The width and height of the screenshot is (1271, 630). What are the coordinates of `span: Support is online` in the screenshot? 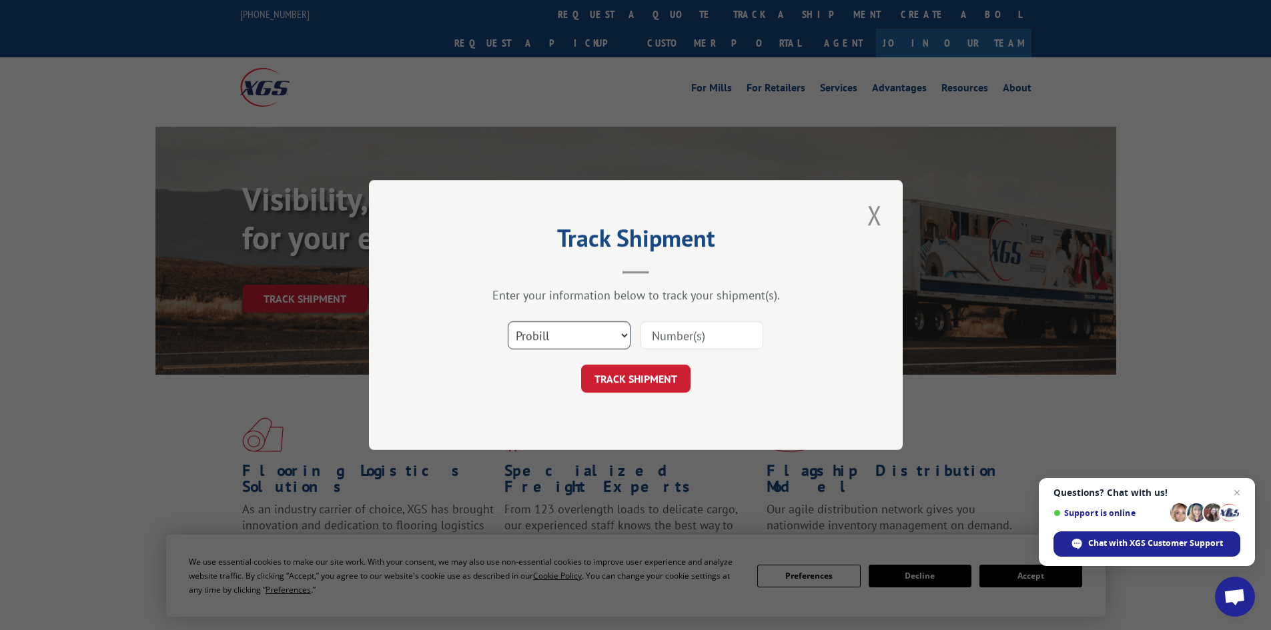 It's located at (1109, 513).